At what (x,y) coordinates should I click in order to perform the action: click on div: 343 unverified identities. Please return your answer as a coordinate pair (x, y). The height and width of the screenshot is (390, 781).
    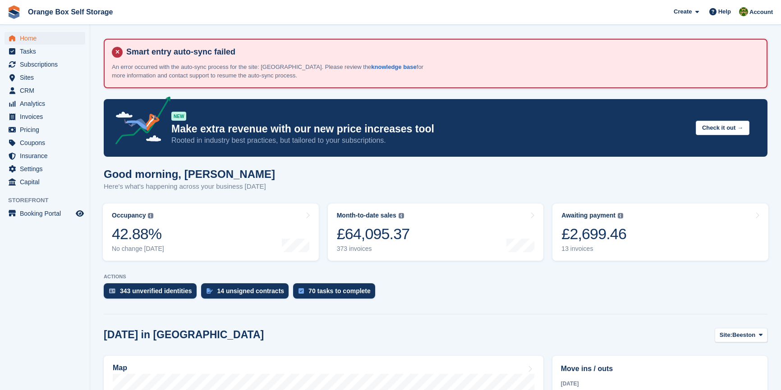
    Looking at the image, I should click on (156, 291).